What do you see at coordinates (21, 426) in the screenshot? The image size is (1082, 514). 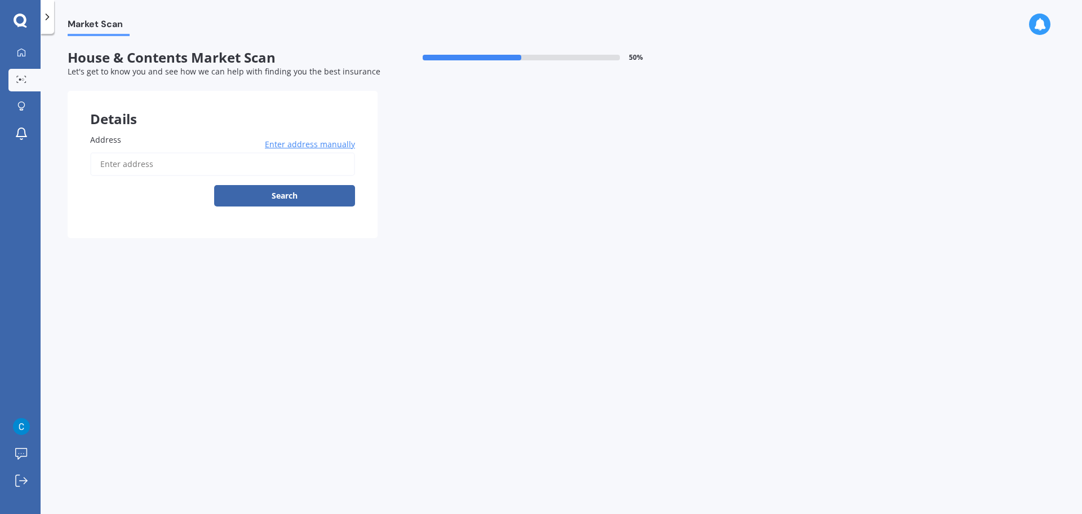 I see `img: ACg8ocKmddLzt-NB_fnZXREQnsoAhOx397GSRKgyukc5z783W1CWdg=s96-c` at bounding box center [21, 426].